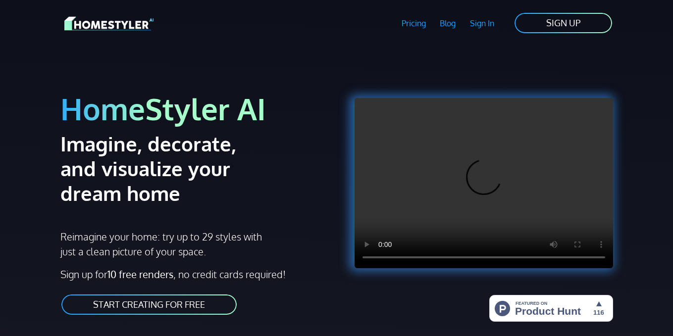  Describe the element at coordinates (140, 274) in the screenshot. I see `strong: 10 free renders` at that location.